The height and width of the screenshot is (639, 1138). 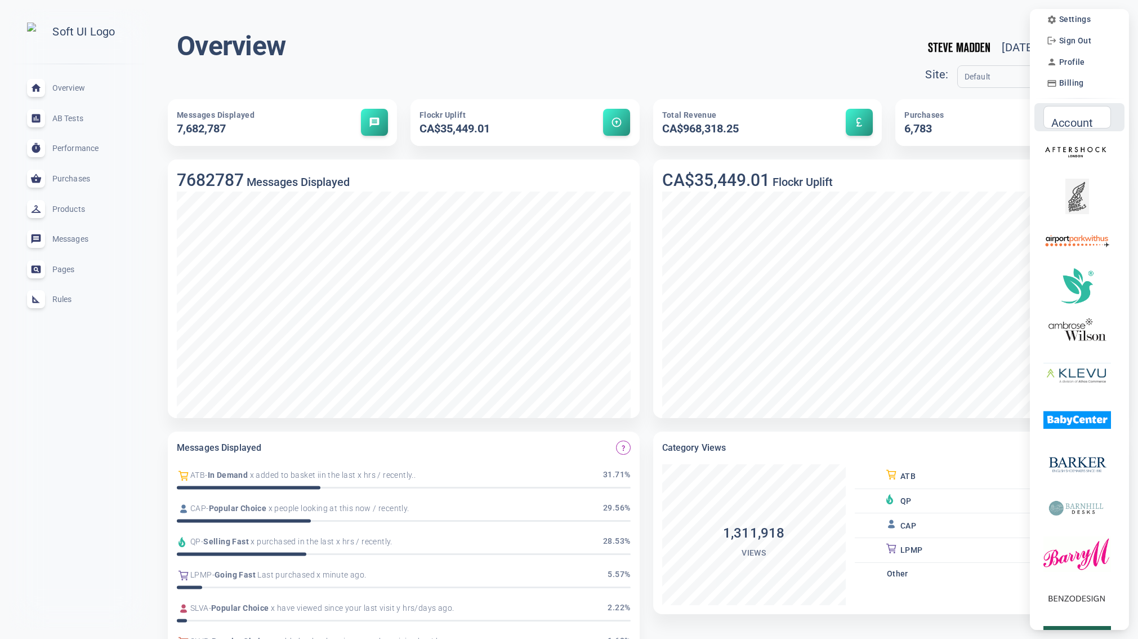 I want to click on span: Settings, so click(x=1075, y=19).